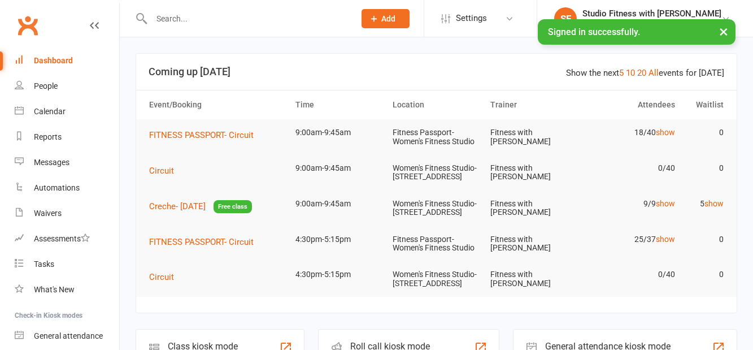 The width and height of the screenshot is (753, 350). What do you see at coordinates (67, 264) in the screenshot?
I see `a: Tasks` at bounding box center [67, 264].